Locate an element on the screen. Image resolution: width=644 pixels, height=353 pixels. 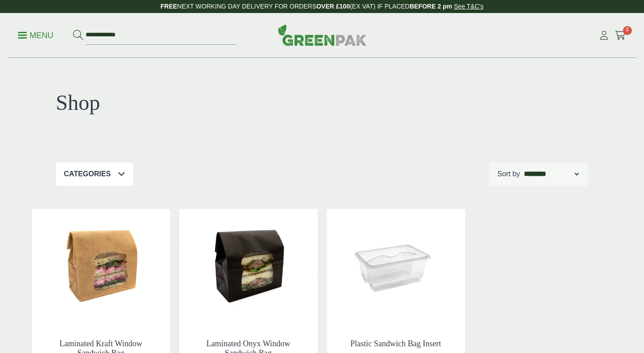
a: 0 is located at coordinates (620, 35).